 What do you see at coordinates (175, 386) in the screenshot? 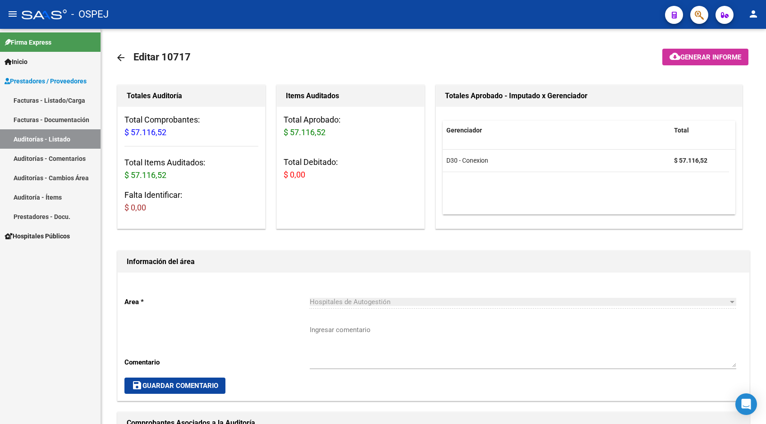
I see `button: Guardar Comentario` at bounding box center [175, 386].